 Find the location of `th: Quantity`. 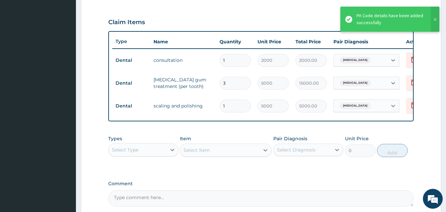

th: Quantity is located at coordinates (235, 42).